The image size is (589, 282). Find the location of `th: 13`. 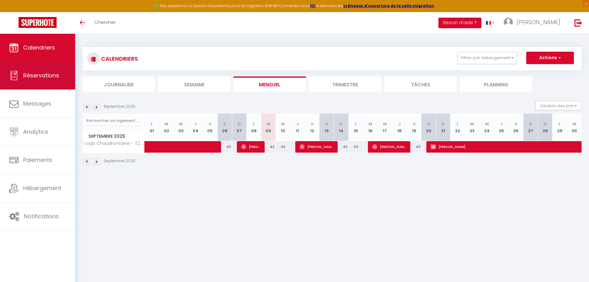

th: 13 is located at coordinates (326, 127).